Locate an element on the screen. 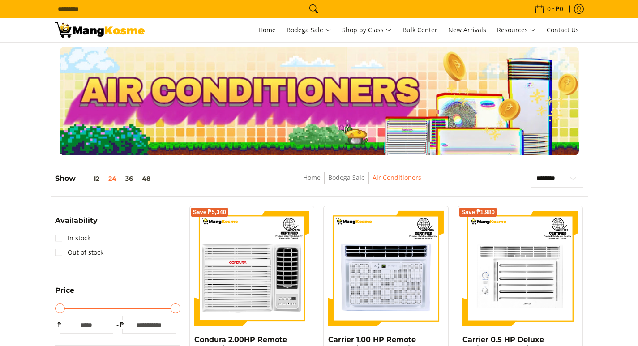 This screenshot has width=638, height=346. a: In stock is located at coordinates (73, 238).